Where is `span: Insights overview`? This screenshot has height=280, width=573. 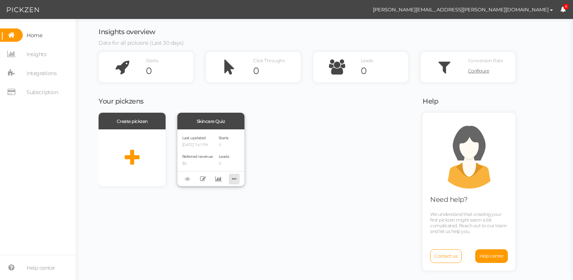 span: Insights overview is located at coordinates (127, 32).